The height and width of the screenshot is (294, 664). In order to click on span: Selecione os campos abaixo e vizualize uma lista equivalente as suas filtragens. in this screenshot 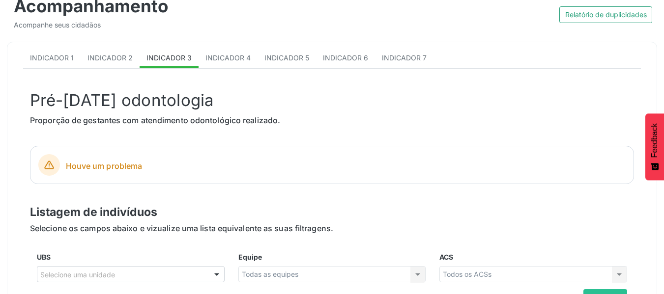, I will do `click(181, 228)`.